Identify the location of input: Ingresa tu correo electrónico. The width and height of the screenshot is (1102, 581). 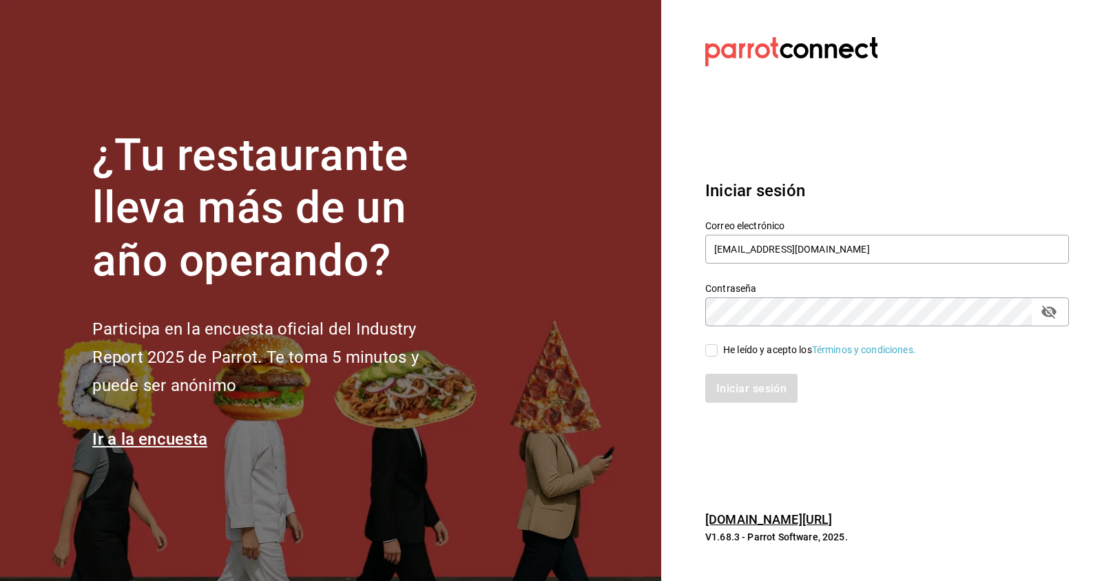
(887, 249).